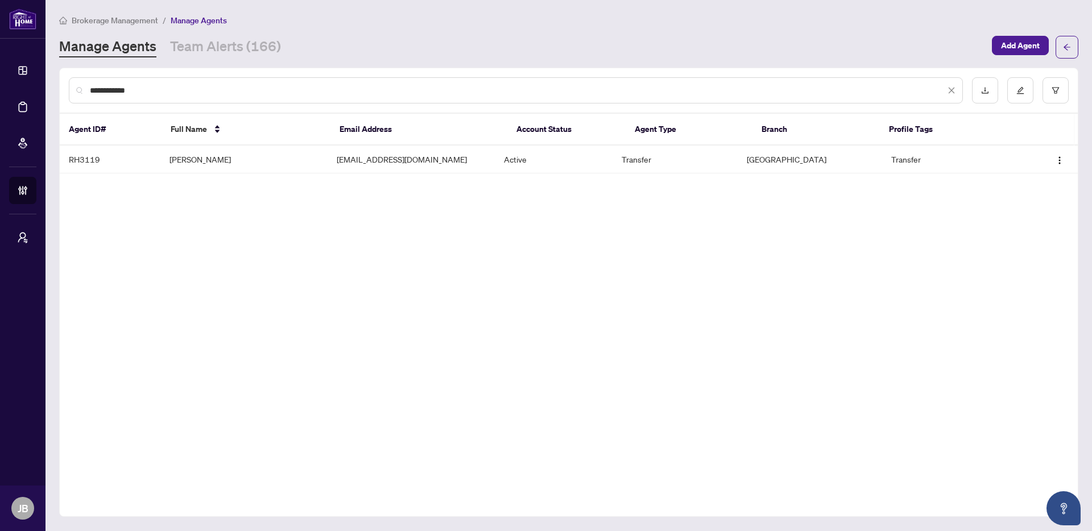  What do you see at coordinates (189, 129) in the screenshot?
I see `span: Full Name` at bounding box center [189, 129].